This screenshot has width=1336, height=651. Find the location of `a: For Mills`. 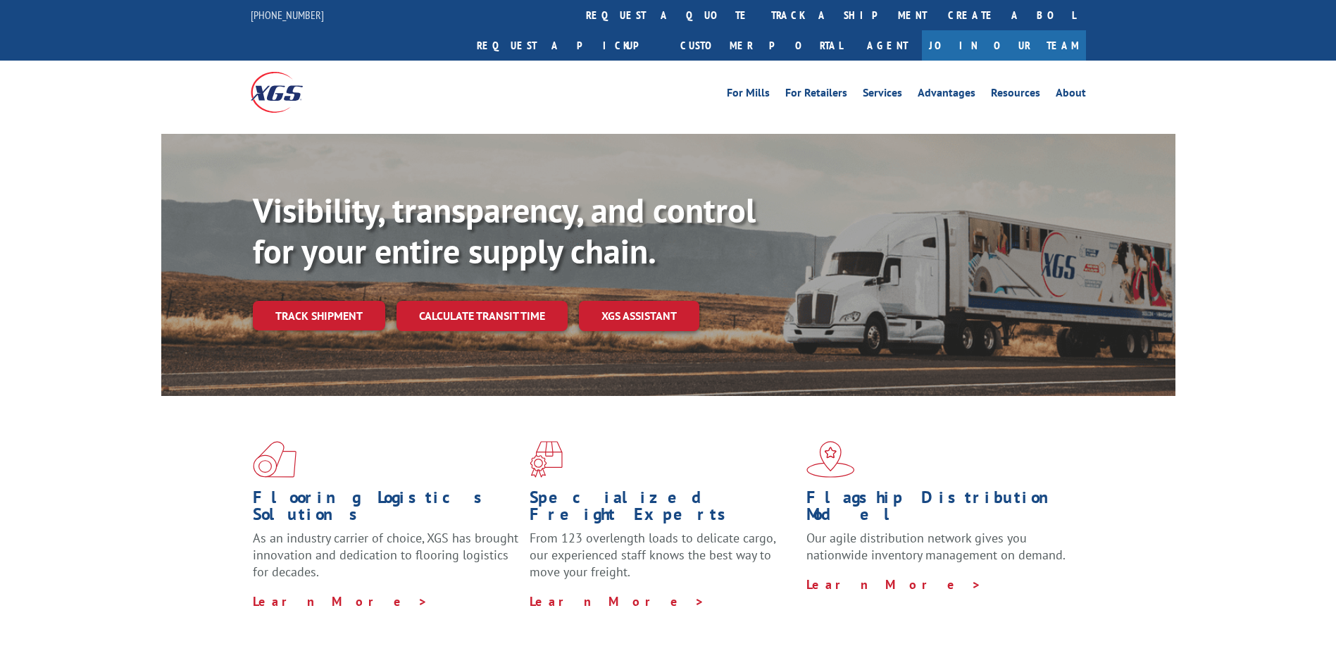

a: For Mills is located at coordinates (748, 95).